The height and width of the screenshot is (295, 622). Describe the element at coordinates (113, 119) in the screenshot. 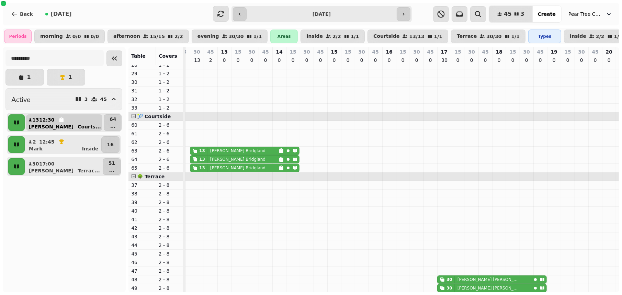

I see `p: 64` at that location.